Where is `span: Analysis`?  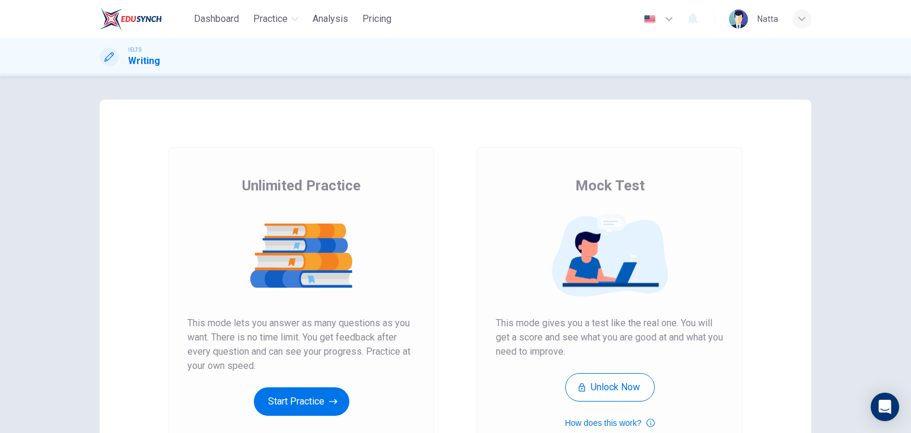
span: Analysis is located at coordinates (330, 19).